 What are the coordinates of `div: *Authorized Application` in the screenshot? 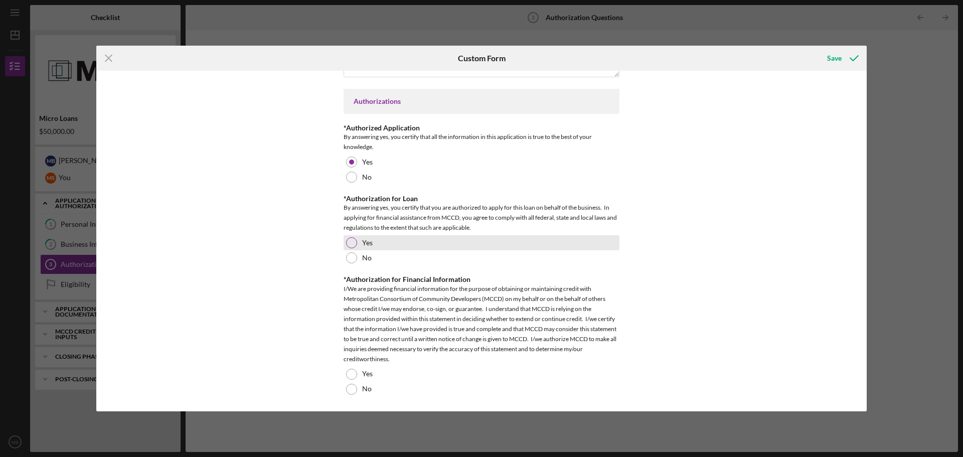 It's located at (482, 128).